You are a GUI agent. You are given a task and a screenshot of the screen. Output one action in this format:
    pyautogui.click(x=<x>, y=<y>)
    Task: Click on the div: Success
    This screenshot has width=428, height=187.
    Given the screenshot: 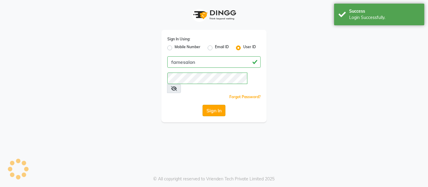 What is the action you would take?
    pyautogui.click(x=384, y=11)
    